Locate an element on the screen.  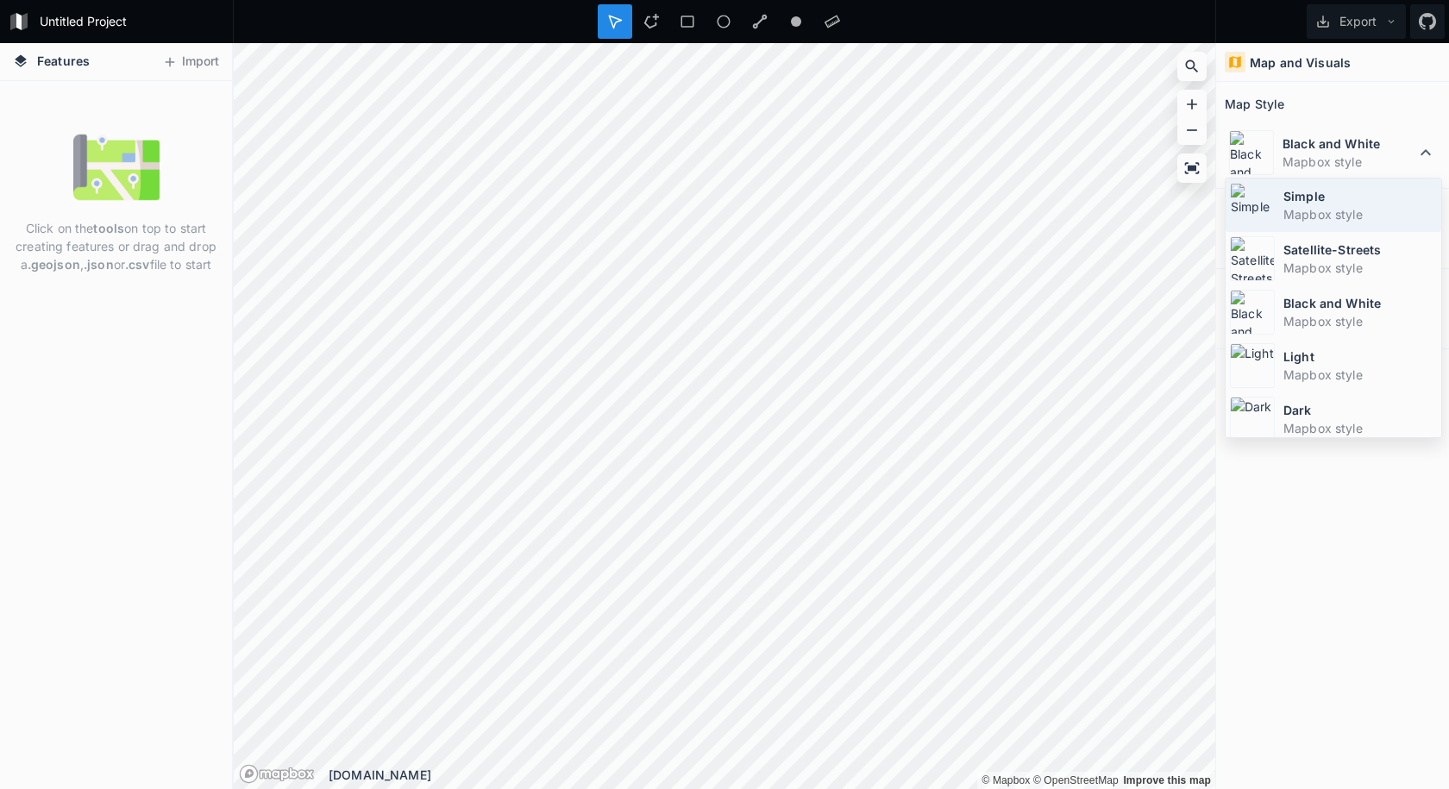
img: Simple is located at coordinates (1252, 205).